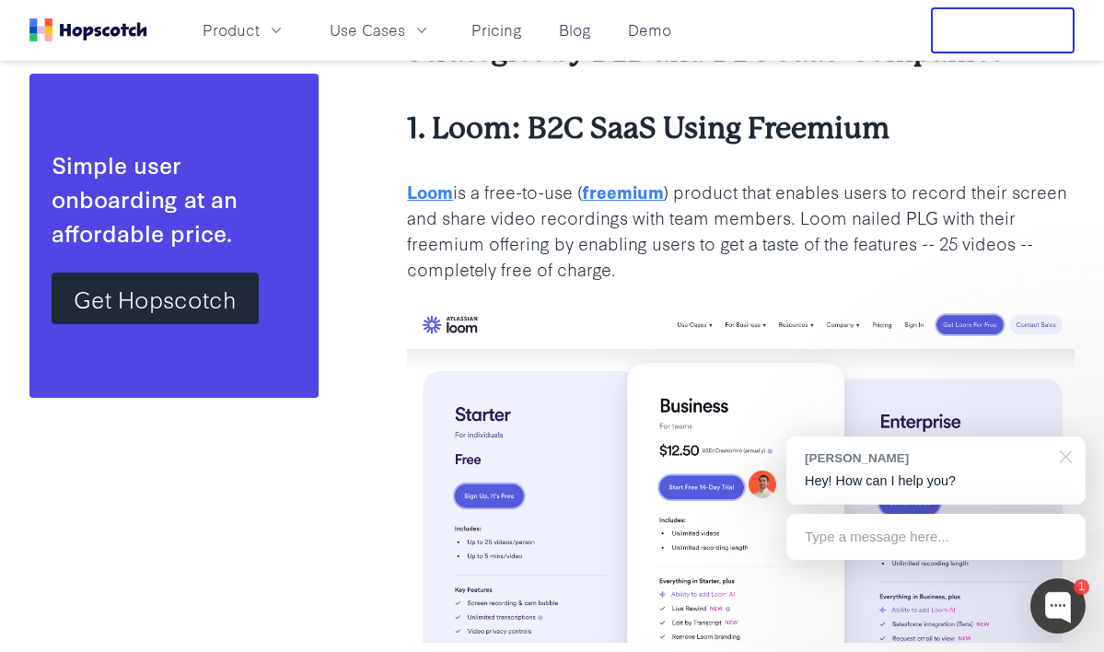 Image resolution: width=1104 pixels, height=652 pixels. What do you see at coordinates (936, 481) in the screenshot?
I see `p: Hey! How can I help you?` at bounding box center [936, 481].